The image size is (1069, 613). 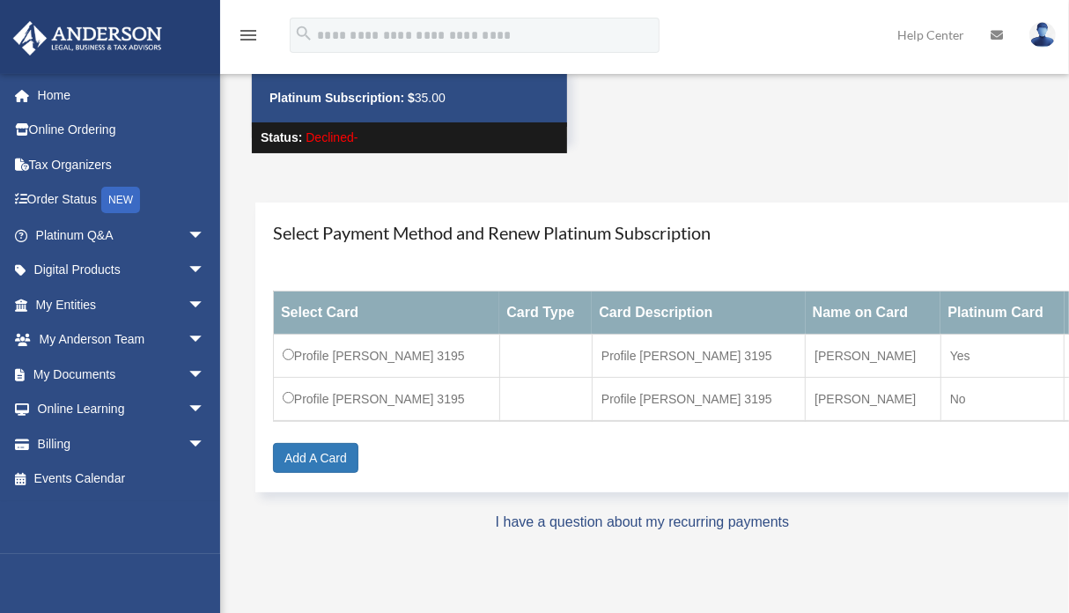 What do you see at coordinates (122, 95) in the screenshot?
I see `a: Home` at bounding box center [122, 95].